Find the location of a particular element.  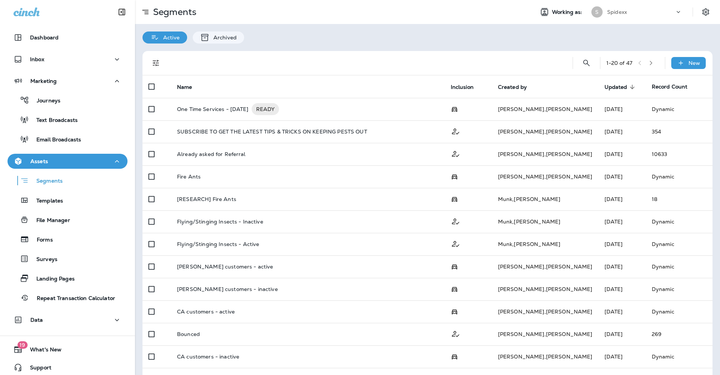

p: Email Broadcasts is located at coordinates (55, 140).